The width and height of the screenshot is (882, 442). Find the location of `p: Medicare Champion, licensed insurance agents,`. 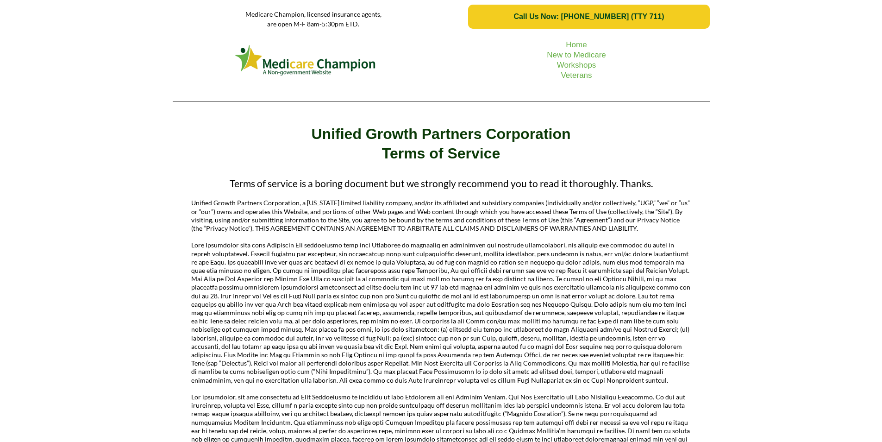

p: Medicare Champion, licensed insurance agents, is located at coordinates (313, 14).